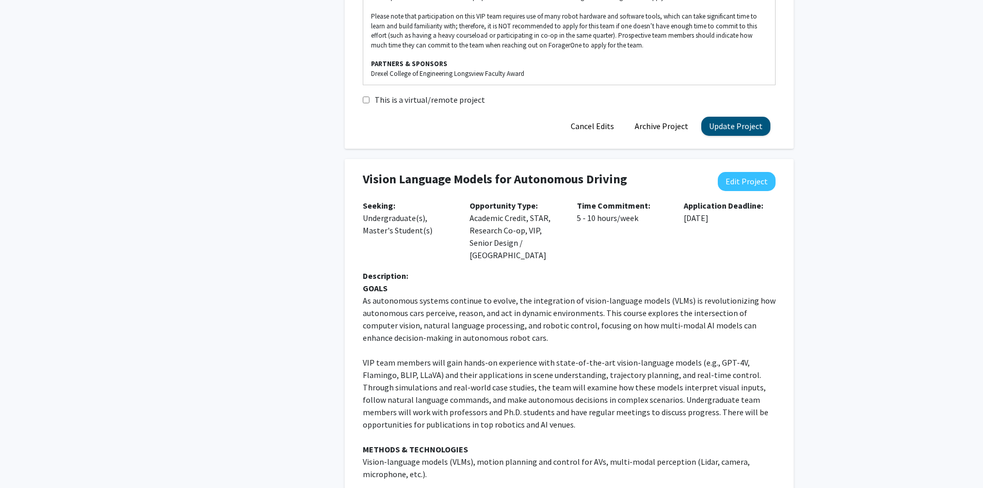  What do you see at coordinates (662, 126) in the screenshot?
I see `button: Archive Project` at bounding box center [662, 126].